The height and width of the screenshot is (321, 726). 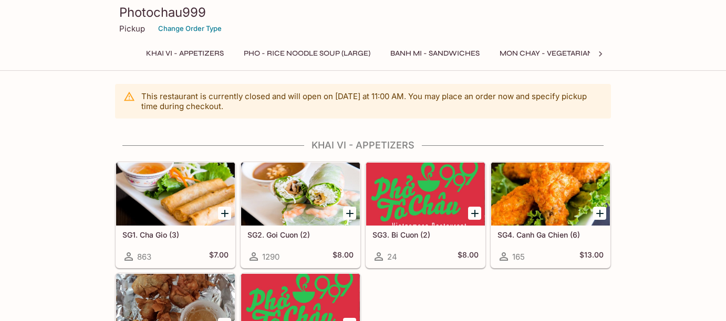 What do you see at coordinates (518, 257) in the screenshot?
I see `span: 165` at bounding box center [518, 257].